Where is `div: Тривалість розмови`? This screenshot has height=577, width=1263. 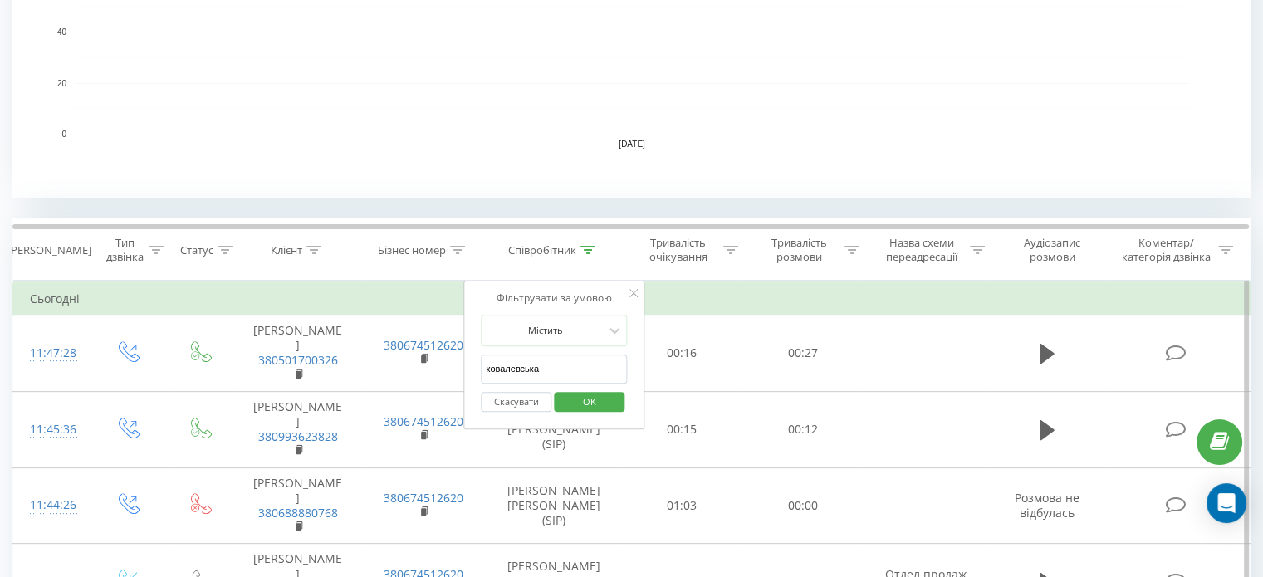
div: Тривалість розмови is located at coordinates (799, 250).